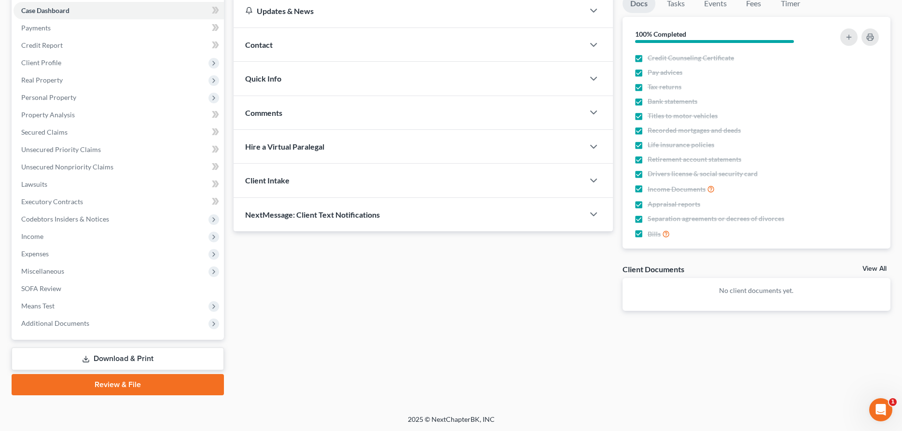 The image size is (902, 431). I want to click on span: Tax returns, so click(665, 87).